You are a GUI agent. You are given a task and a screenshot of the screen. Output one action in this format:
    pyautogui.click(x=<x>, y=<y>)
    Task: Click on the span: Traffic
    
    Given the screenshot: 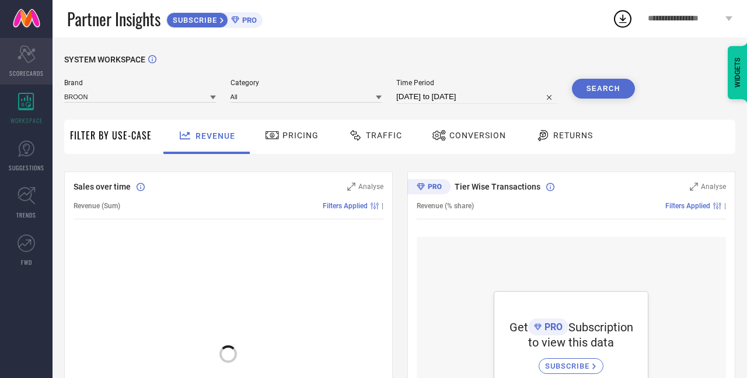 What is the action you would take?
    pyautogui.click(x=384, y=135)
    